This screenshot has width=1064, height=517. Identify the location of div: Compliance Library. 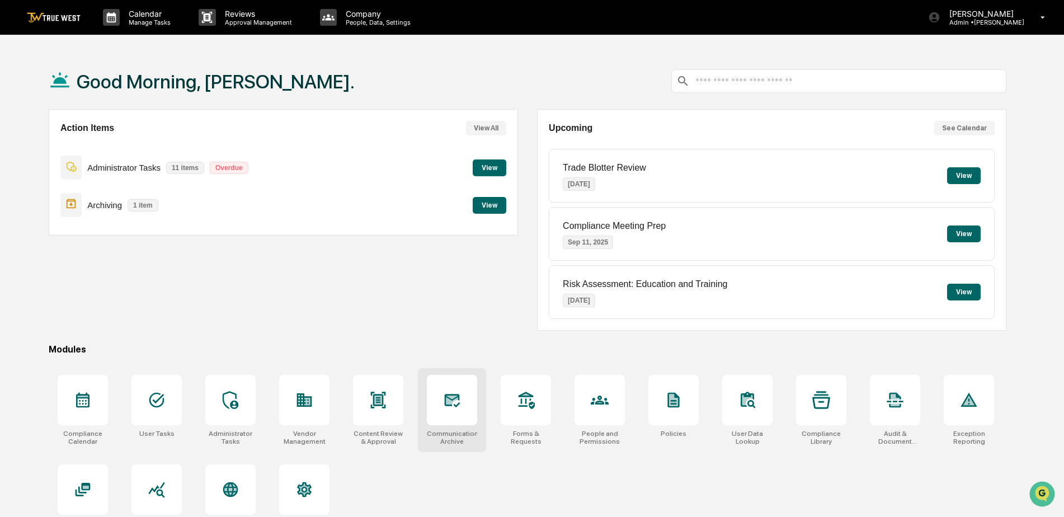
(822, 438).